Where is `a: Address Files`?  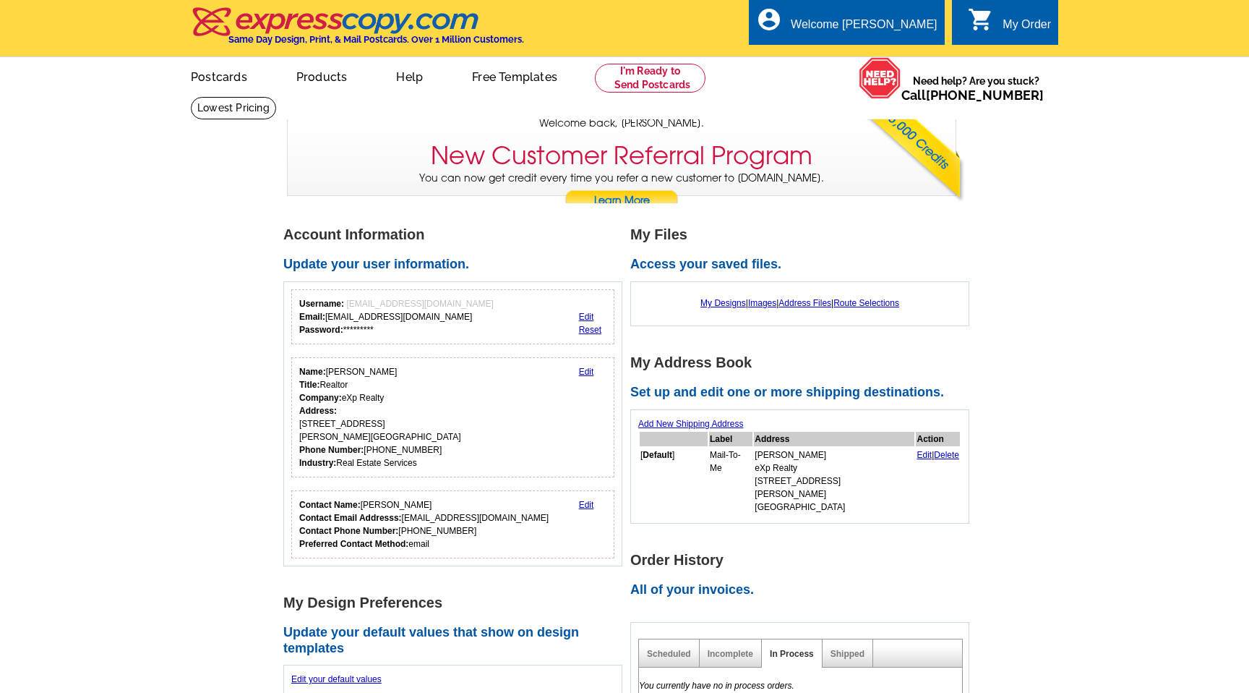
a: Address Files is located at coordinates (805, 303).